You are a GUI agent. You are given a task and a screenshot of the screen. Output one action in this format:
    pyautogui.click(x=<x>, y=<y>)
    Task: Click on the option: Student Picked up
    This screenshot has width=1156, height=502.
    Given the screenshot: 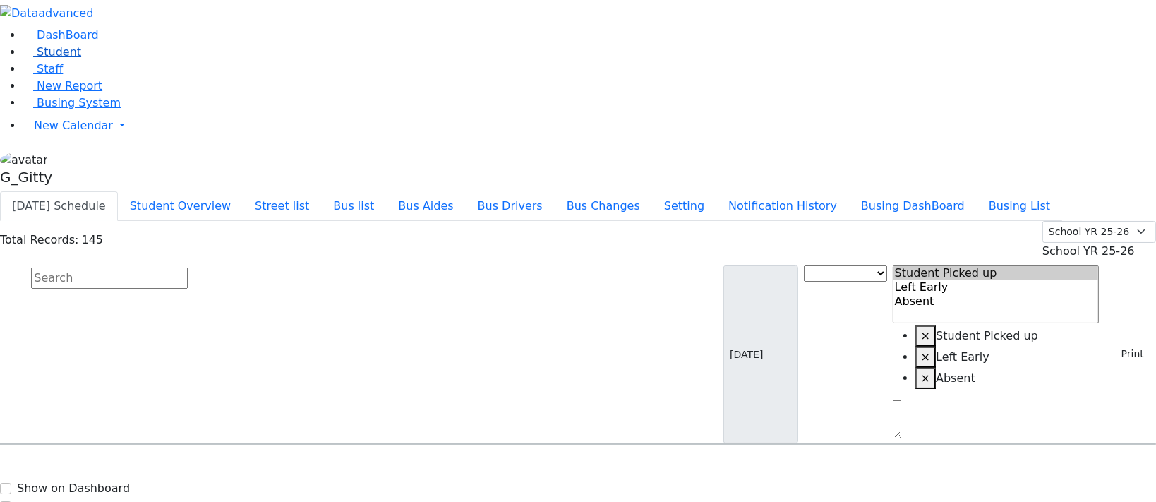 What is the action you would take?
    pyautogui.click(x=996, y=273)
    